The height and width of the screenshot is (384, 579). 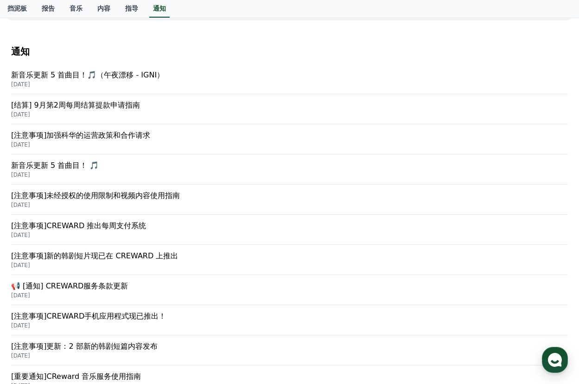 I want to click on p: [注意事项]新的韩剧短片现已在 CREWARD 上推出, so click(x=289, y=256).